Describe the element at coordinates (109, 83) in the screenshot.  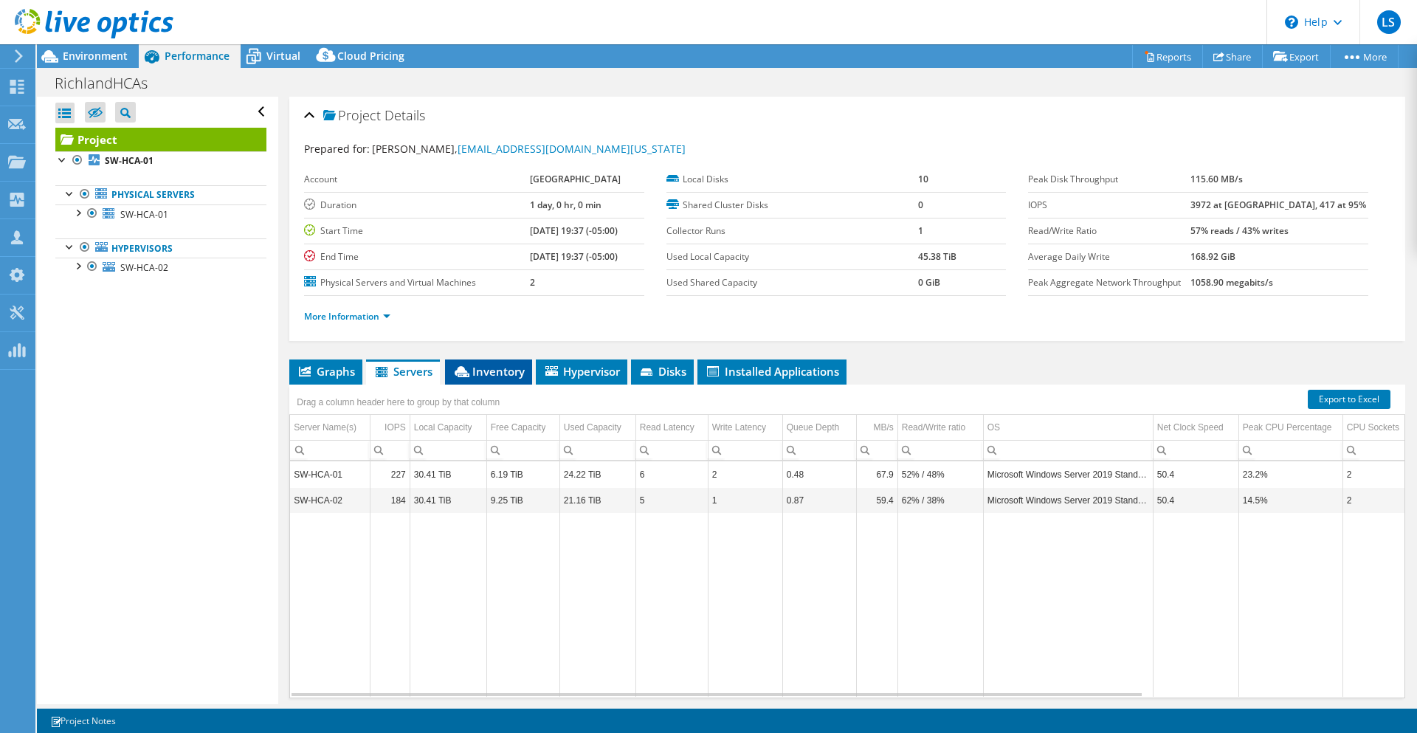
I see `h1: RichlandHCAs` at that location.